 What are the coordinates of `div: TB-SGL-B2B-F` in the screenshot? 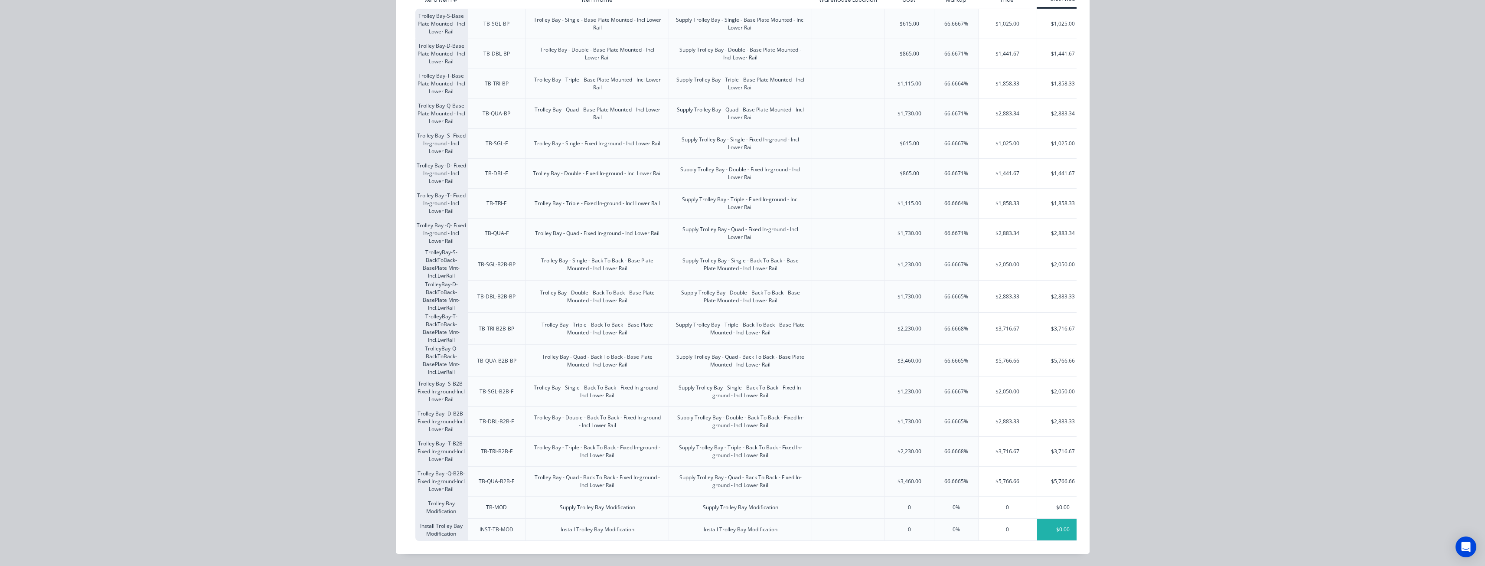 It's located at (496, 392).